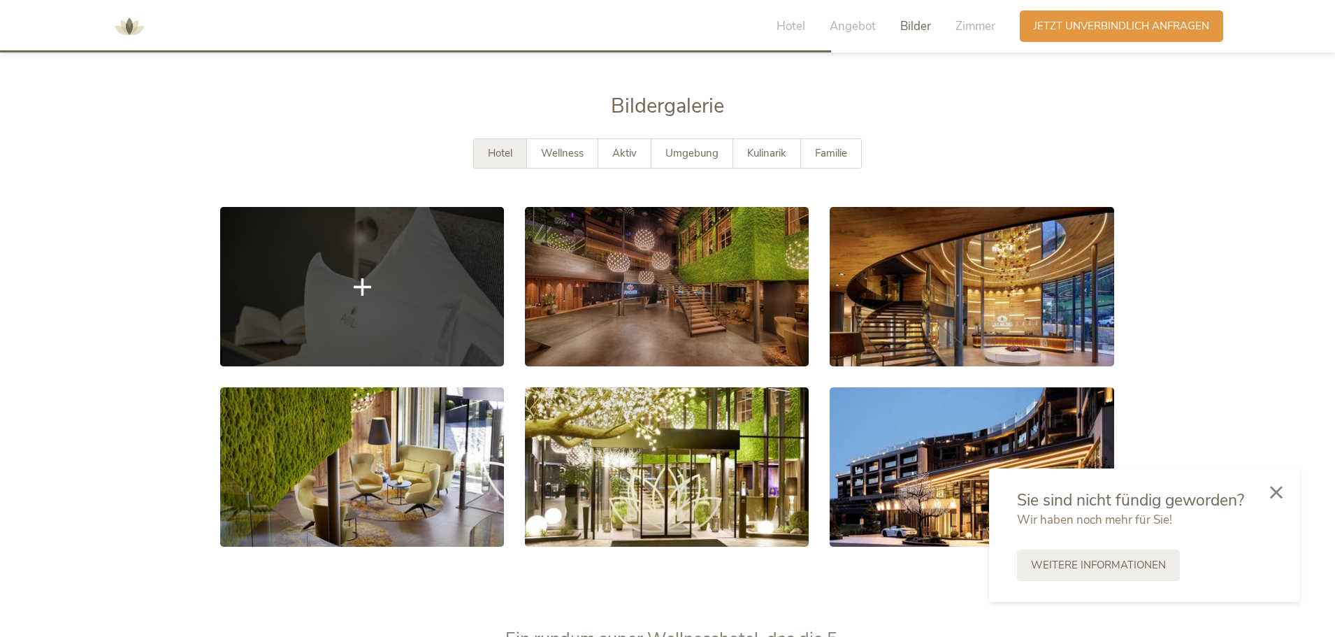  I want to click on span: Kulinarik, so click(767, 153).